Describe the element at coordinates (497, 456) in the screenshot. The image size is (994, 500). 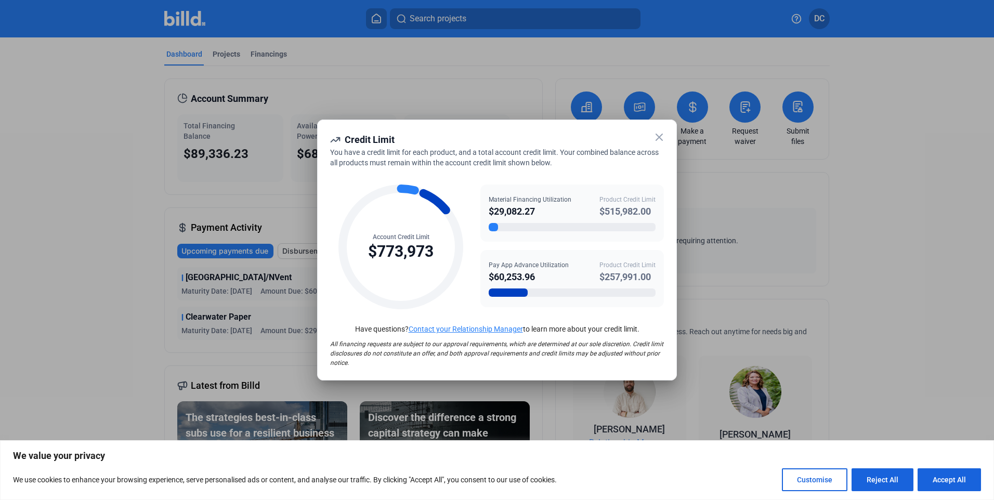
I see `p: We value your privacy` at that location.